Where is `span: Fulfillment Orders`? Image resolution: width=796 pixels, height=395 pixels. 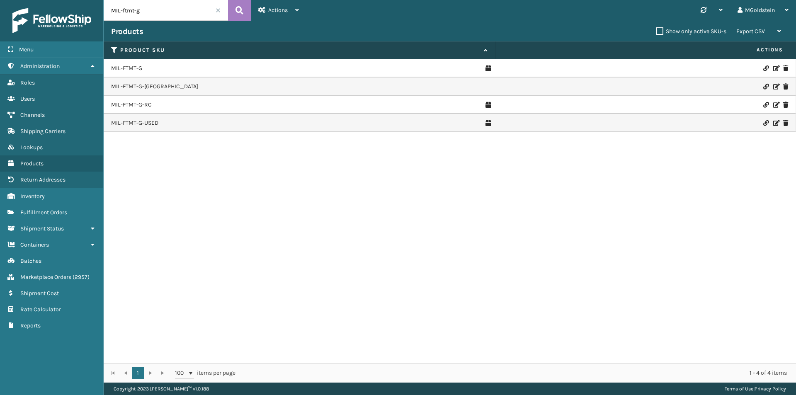
span: Fulfillment Orders is located at coordinates (44, 212).